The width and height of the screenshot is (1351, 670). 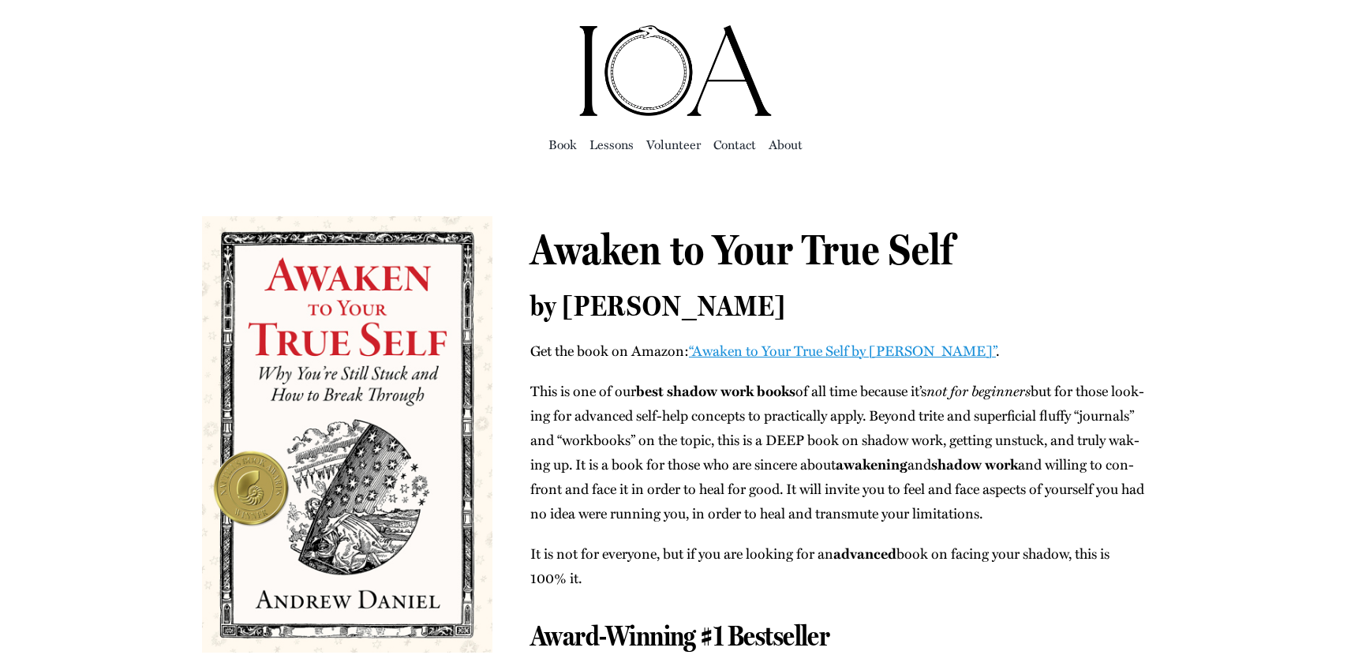 What do you see at coordinates (612, 144) in the screenshot?
I see `span: Lessons` at bounding box center [612, 144].